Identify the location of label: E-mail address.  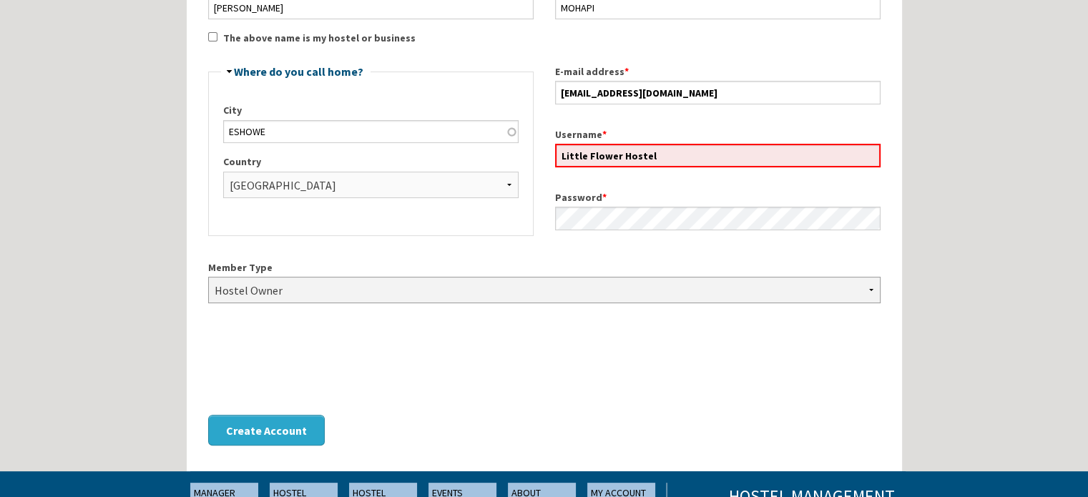
(717, 72).